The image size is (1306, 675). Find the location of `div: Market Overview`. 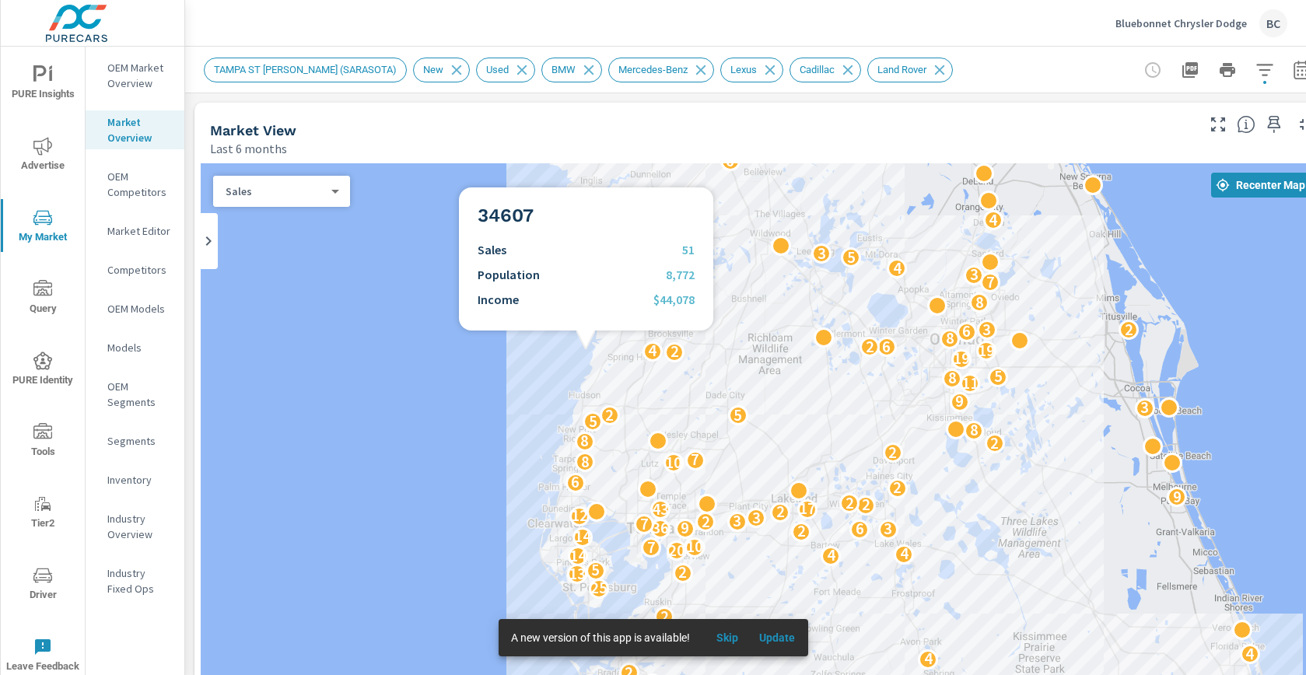

div: Market Overview is located at coordinates (135, 130).